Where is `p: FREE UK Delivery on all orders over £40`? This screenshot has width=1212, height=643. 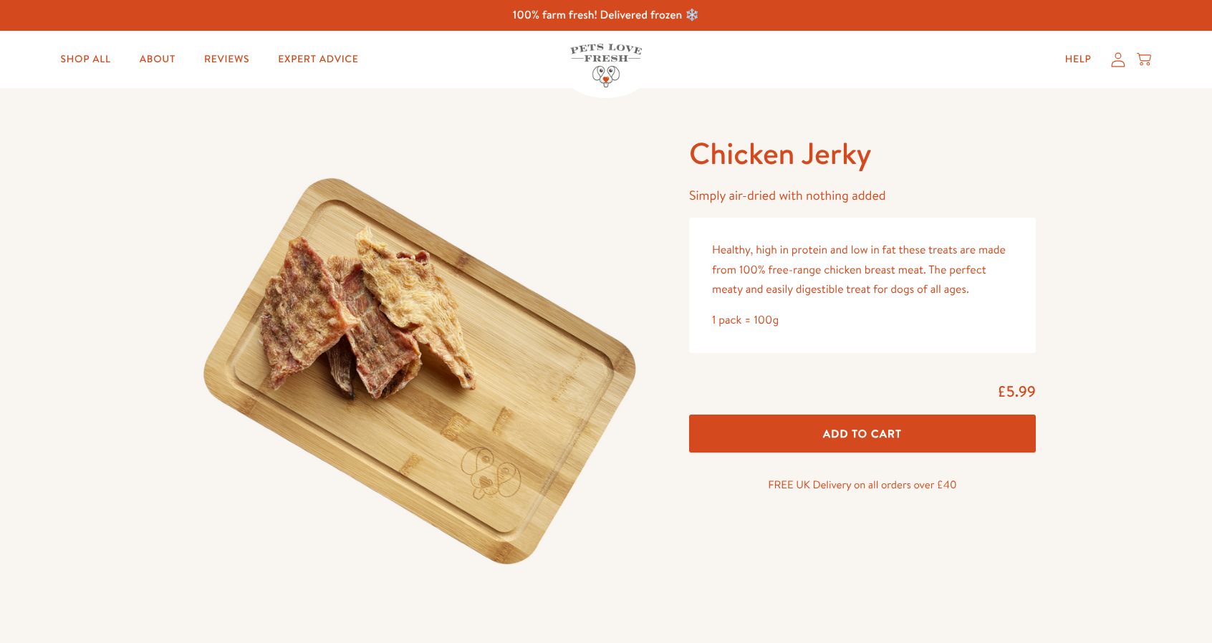 p: FREE UK Delivery on all orders over £40 is located at coordinates (863, 485).